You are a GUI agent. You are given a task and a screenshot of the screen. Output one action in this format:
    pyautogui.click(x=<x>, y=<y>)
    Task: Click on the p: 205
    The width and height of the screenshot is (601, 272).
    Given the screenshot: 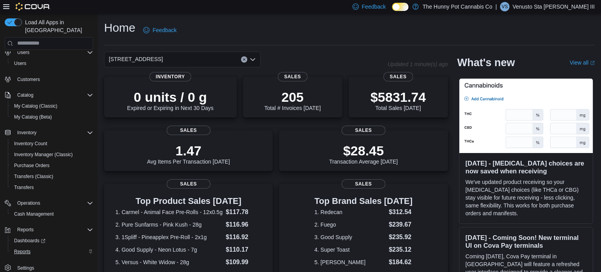 What is the action you would take?
    pyautogui.click(x=292, y=97)
    